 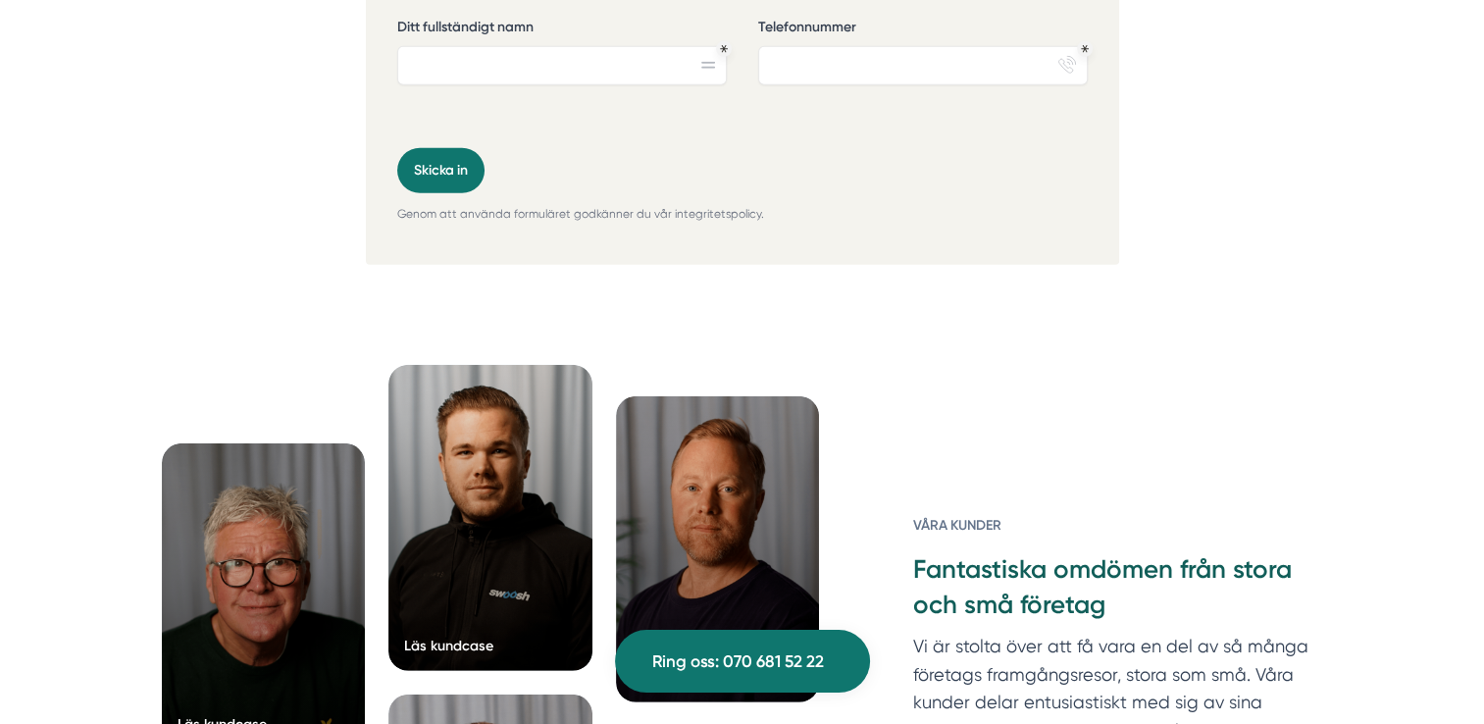 I want to click on button: Skicka in, so click(x=441, y=171).